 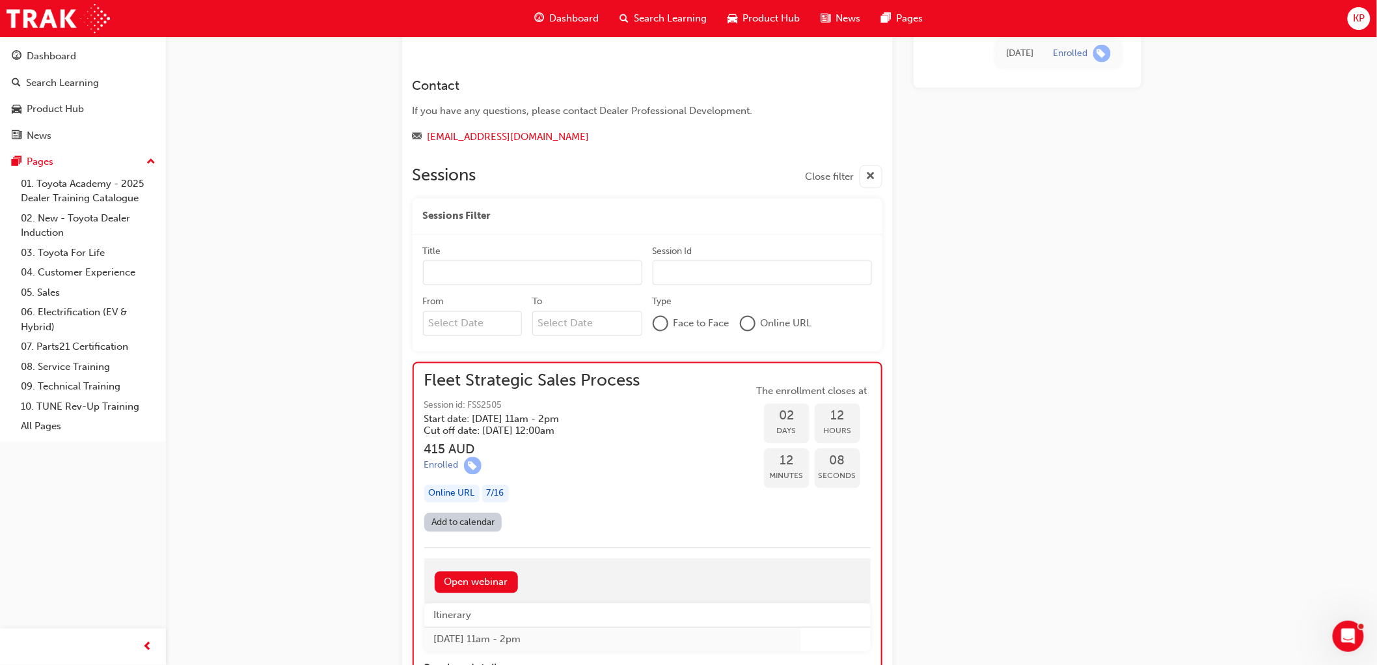 I want to click on div: Search Learning, so click(x=62, y=83).